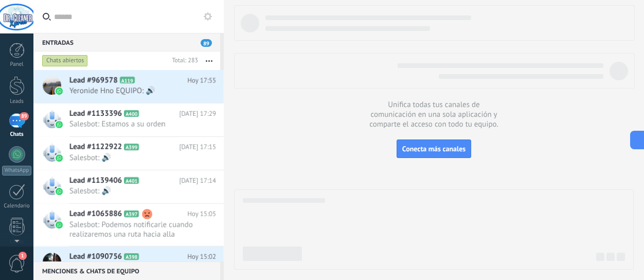  I want to click on div: Total: 283, so click(183, 61).